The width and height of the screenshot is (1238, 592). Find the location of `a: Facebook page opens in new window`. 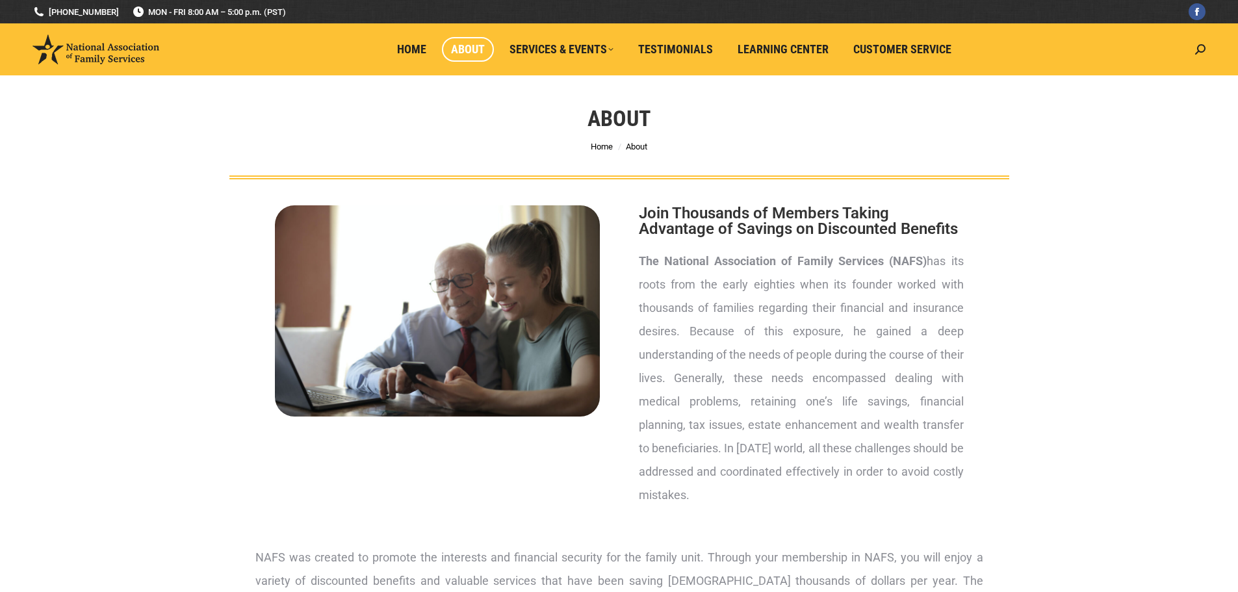

a: Facebook page opens in new window is located at coordinates (1197, 12).